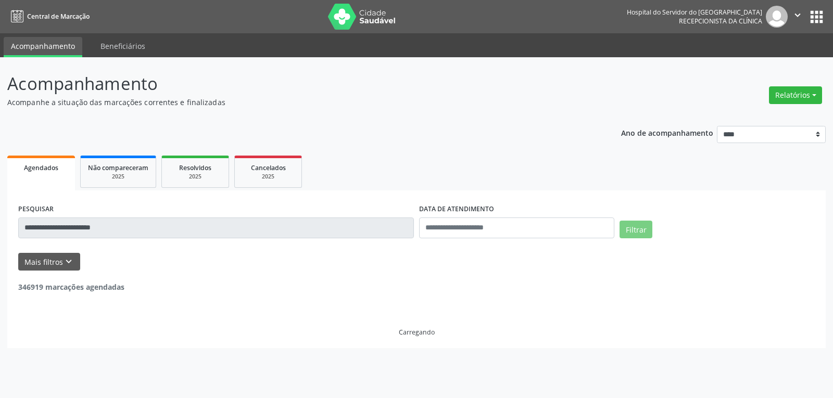  Describe the element at coordinates (123, 46) in the screenshot. I see `a: Beneficiários` at that location.